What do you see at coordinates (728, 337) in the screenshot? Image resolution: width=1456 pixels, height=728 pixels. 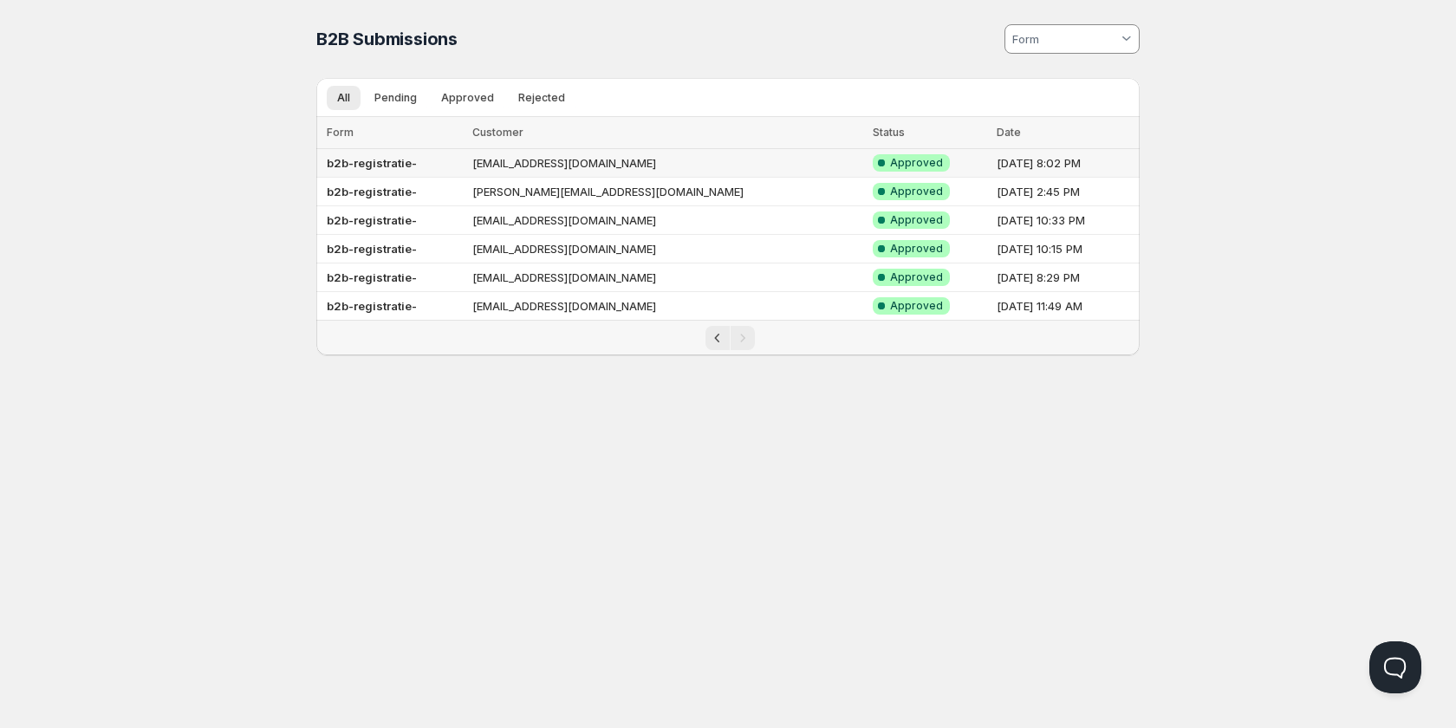 I see `nav: Pagination` at bounding box center [728, 337].